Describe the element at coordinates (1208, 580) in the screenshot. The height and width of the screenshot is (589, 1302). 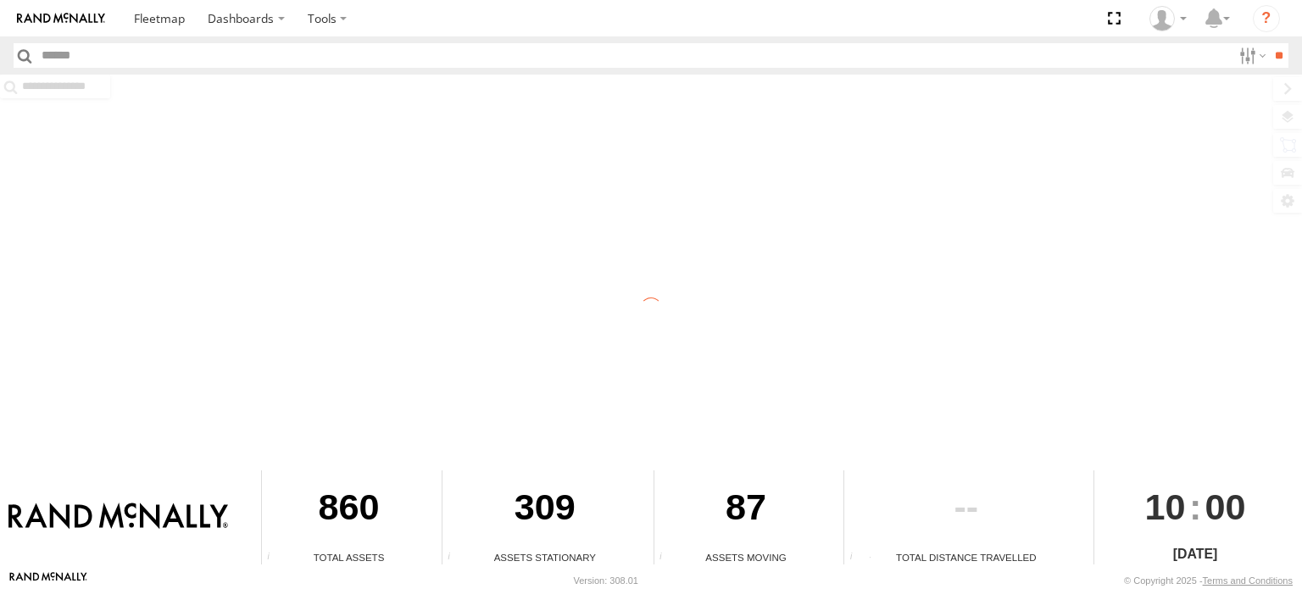
I see `div: © Copyright 2025 -` at that location.